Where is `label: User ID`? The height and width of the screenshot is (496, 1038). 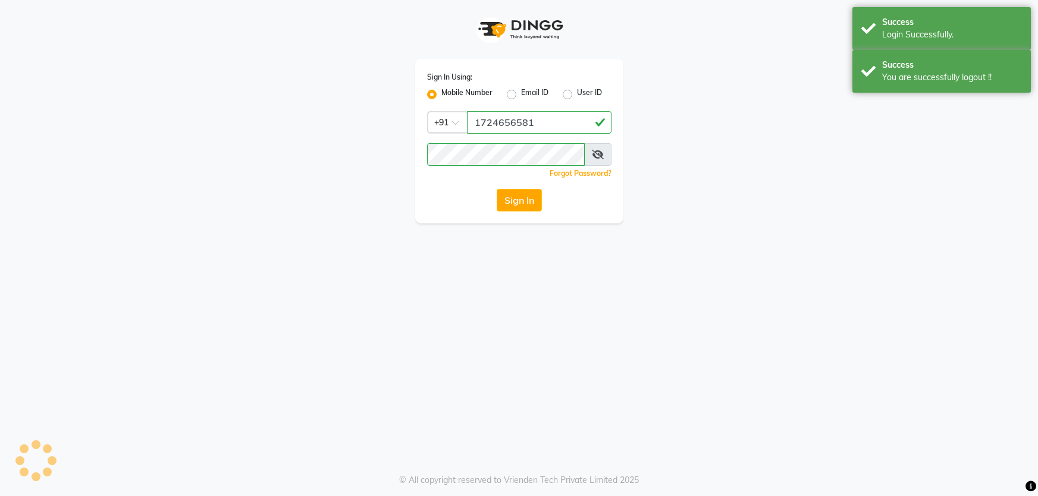
label: User ID is located at coordinates (589, 95).